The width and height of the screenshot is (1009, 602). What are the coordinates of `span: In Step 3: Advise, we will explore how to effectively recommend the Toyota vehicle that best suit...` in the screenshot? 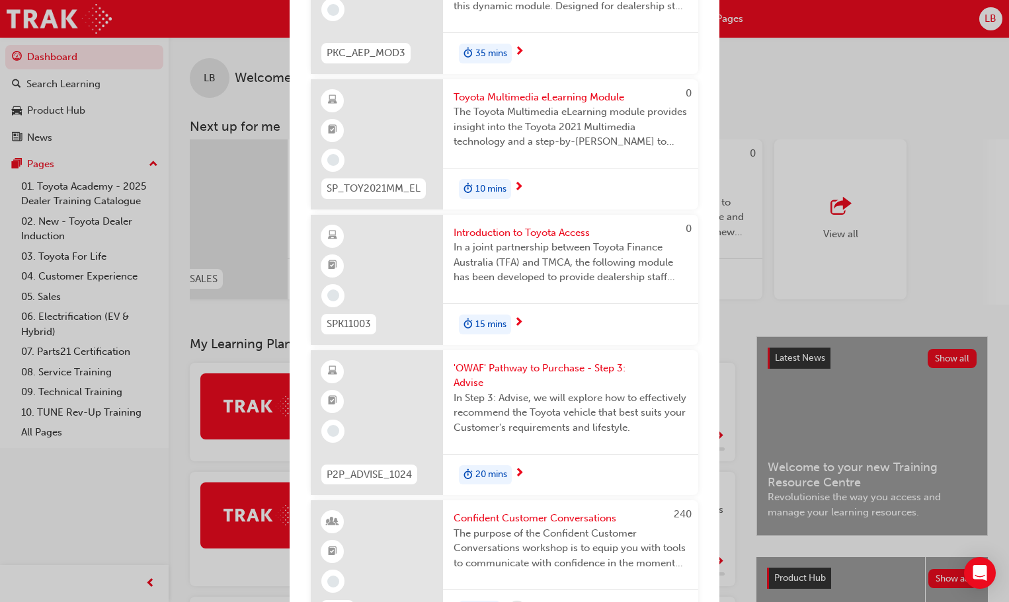 It's located at (571, 413).